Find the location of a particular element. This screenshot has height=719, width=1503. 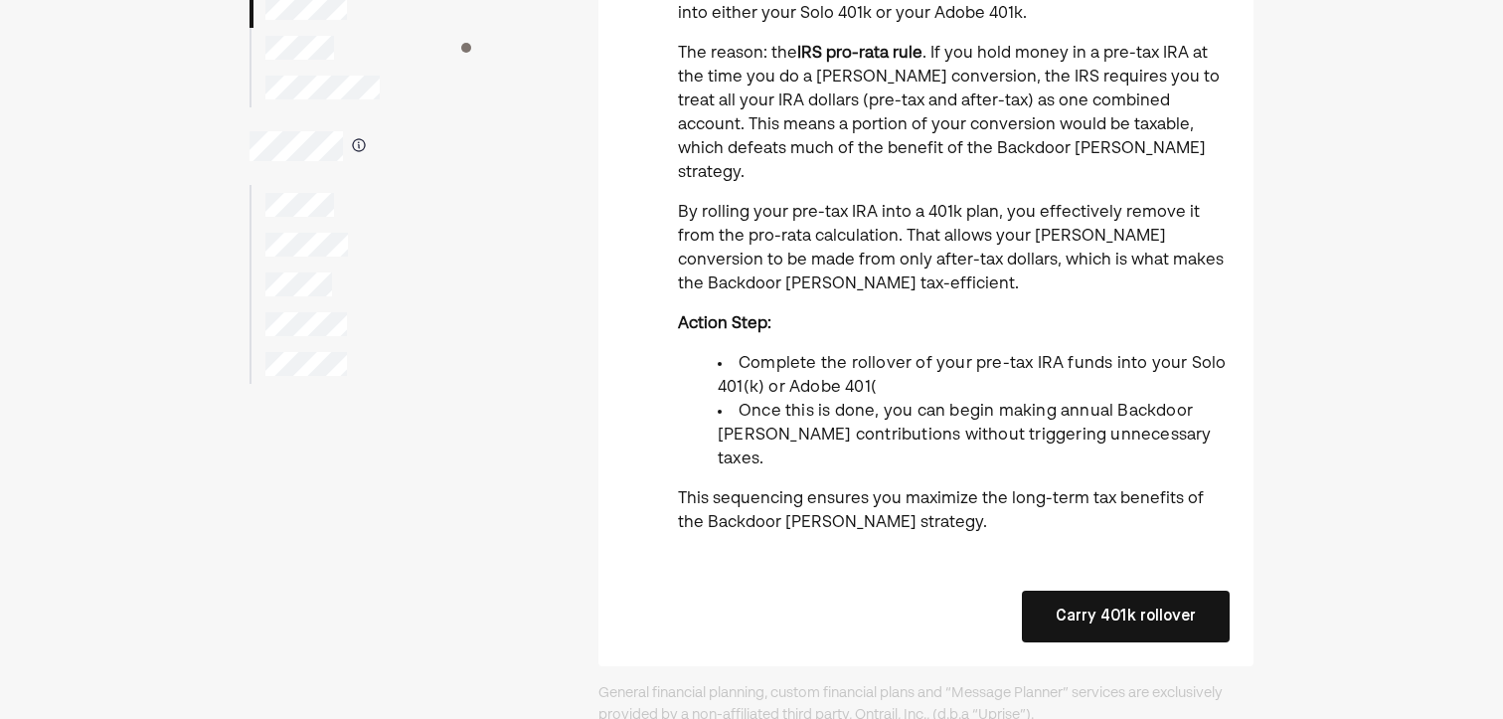

strong: Action Step: is located at coordinates (725, 324).